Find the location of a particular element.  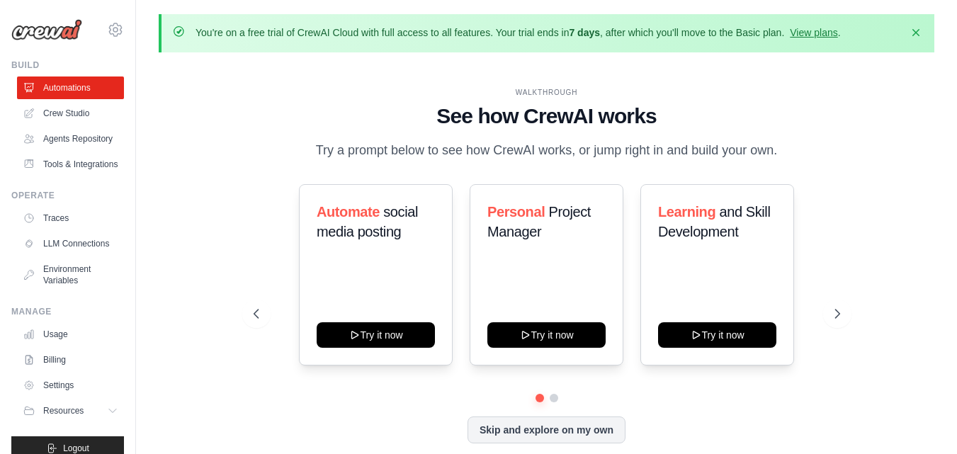

a: Automations is located at coordinates (70, 88).